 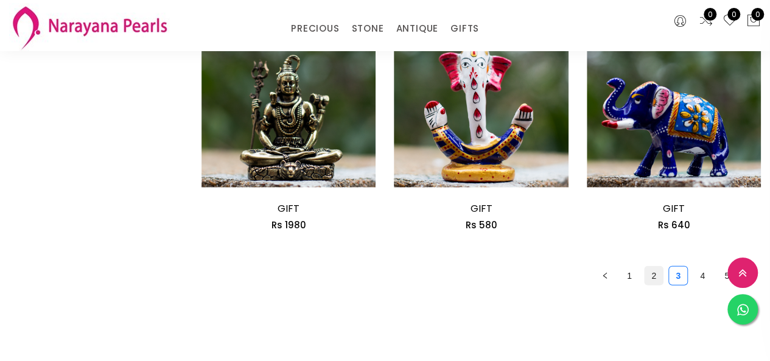 What do you see at coordinates (417, 29) in the screenshot?
I see `a: ANTIQUE` at bounding box center [417, 29].